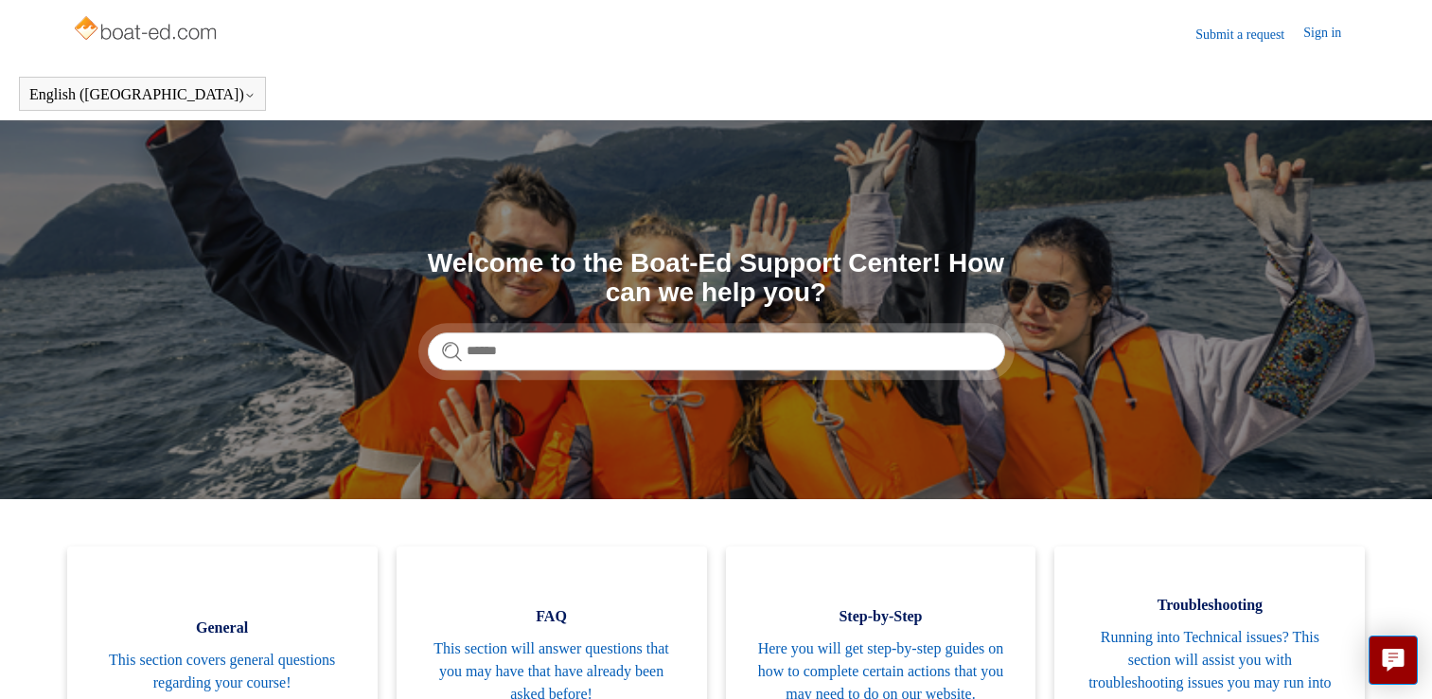  What do you see at coordinates (717, 351) in the screenshot?
I see `input: Search` at bounding box center [717, 351].